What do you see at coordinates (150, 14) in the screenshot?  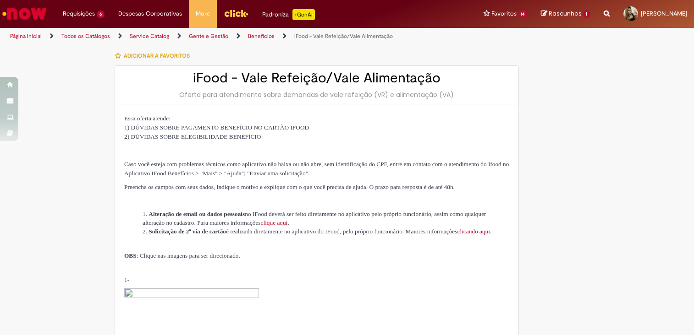 I see `span: Despesas Corporativas` at bounding box center [150, 14].